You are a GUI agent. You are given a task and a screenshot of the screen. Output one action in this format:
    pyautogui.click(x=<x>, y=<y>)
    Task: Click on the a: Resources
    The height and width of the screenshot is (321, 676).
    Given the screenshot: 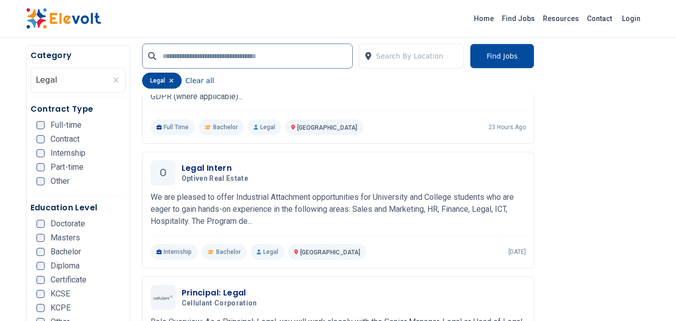 What is the action you would take?
    pyautogui.click(x=561, y=19)
    